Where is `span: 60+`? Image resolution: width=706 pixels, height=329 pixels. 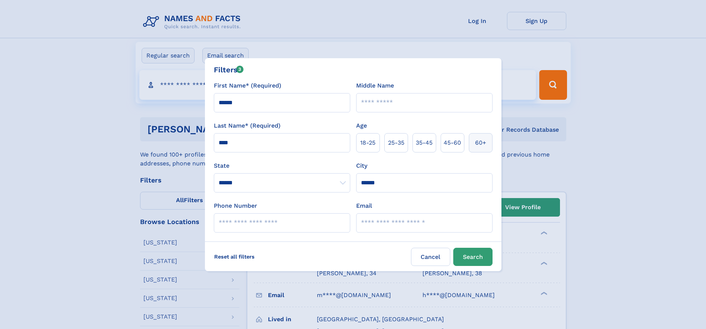
span: 60+ is located at coordinates (481, 143).